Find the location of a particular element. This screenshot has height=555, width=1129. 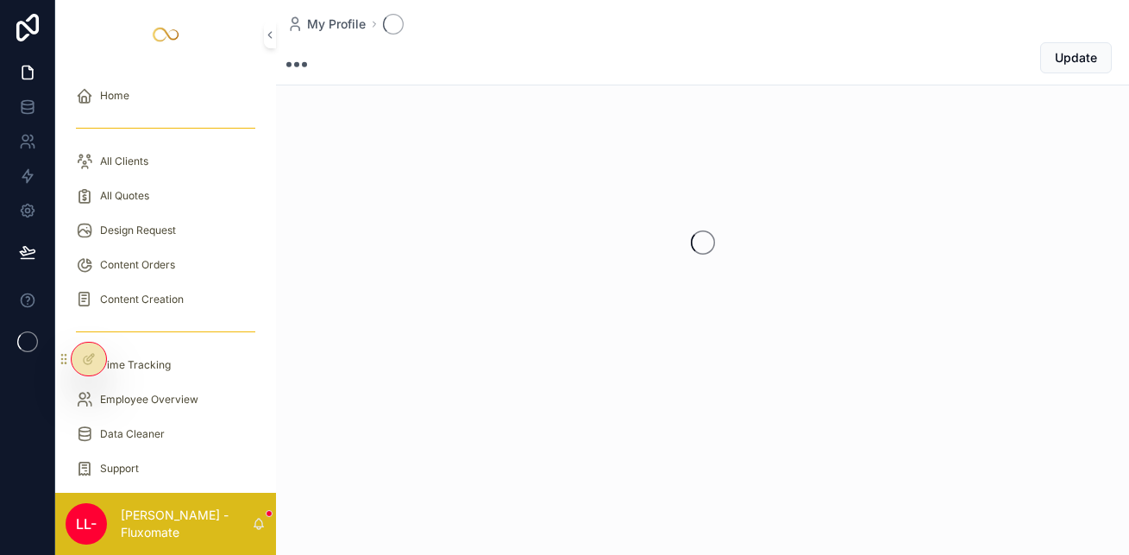

a: Data Cleaner is located at coordinates (166, 434).